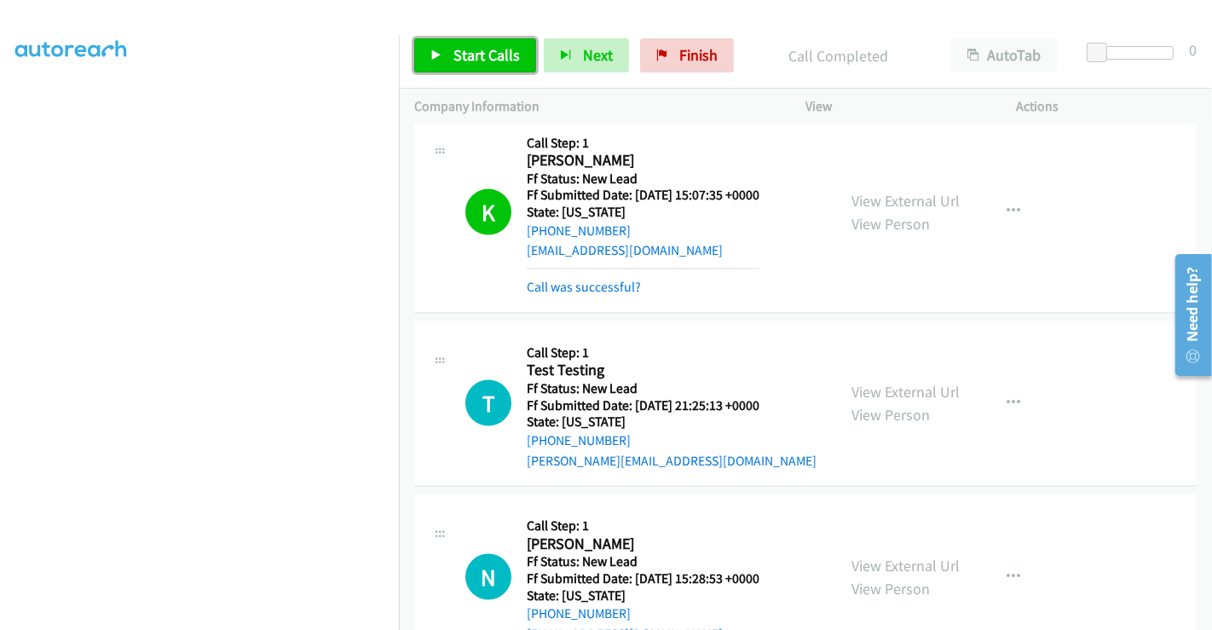 The height and width of the screenshot is (630, 1212). What do you see at coordinates (896, 107) in the screenshot?
I see `p: View` at bounding box center [896, 107].